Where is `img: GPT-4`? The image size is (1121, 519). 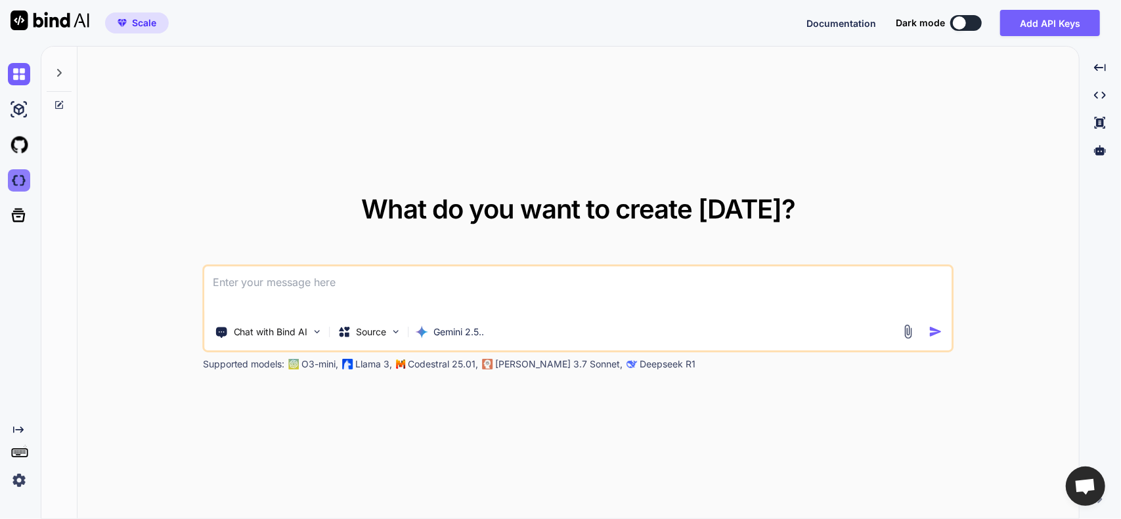
img: GPT-4 is located at coordinates (294, 364).